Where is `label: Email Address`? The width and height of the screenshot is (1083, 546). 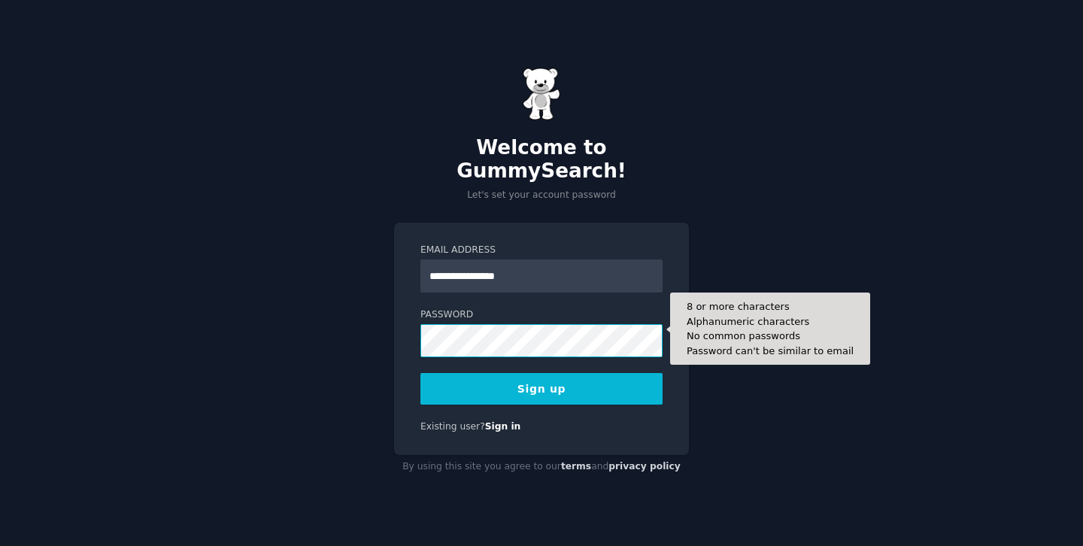 label: Email Address is located at coordinates (541, 250).